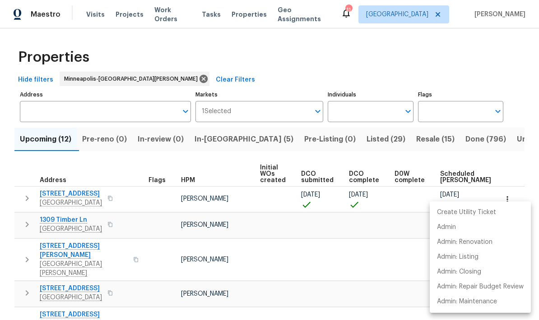 This screenshot has width=539, height=320. Describe the element at coordinates (459, 272) in the screenshot. I see `p: Admin: Closing` at that location.